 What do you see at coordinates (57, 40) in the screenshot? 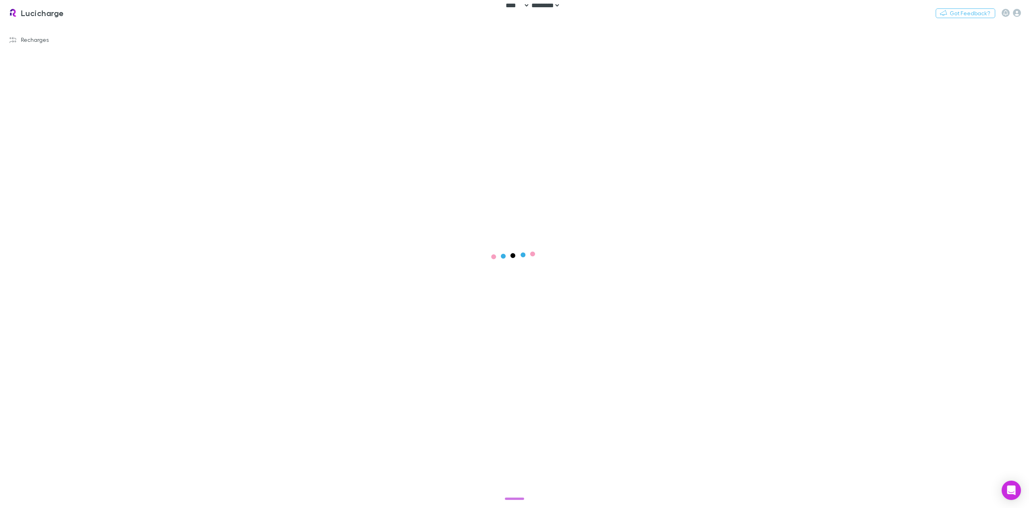
I see `a: Recharges` at bounding box center [57, 40].